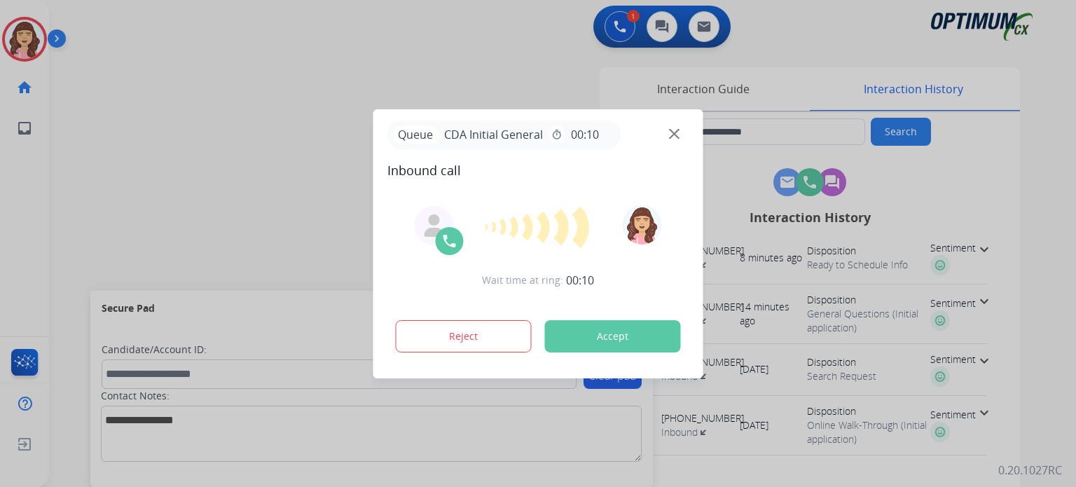 Image resolution: width=1076 pixels, height=487 pixels. What do you see at coordinates (523, 280) in the screenshot?
I see `span: Wait time at ring:` at bounding box center [523, 280].